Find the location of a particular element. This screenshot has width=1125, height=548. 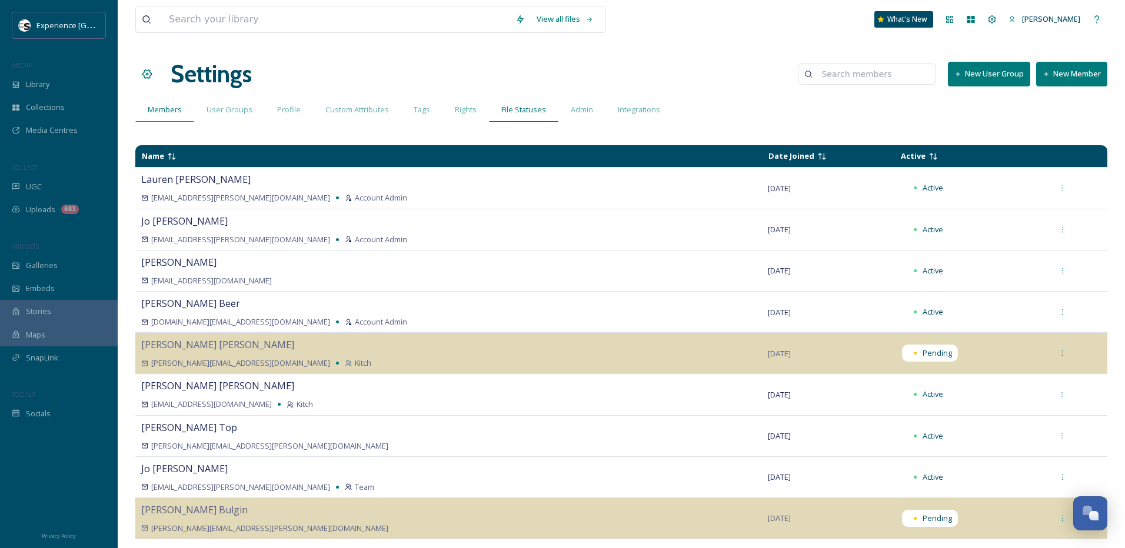

input: Search your library is located at coordinates (336, 19).